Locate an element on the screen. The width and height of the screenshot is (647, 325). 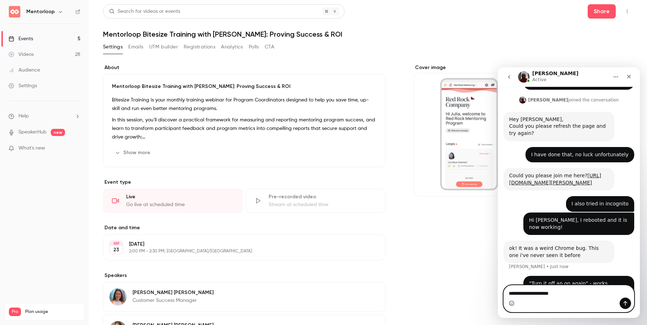
div: Videos is located at coordinates (21, 54).